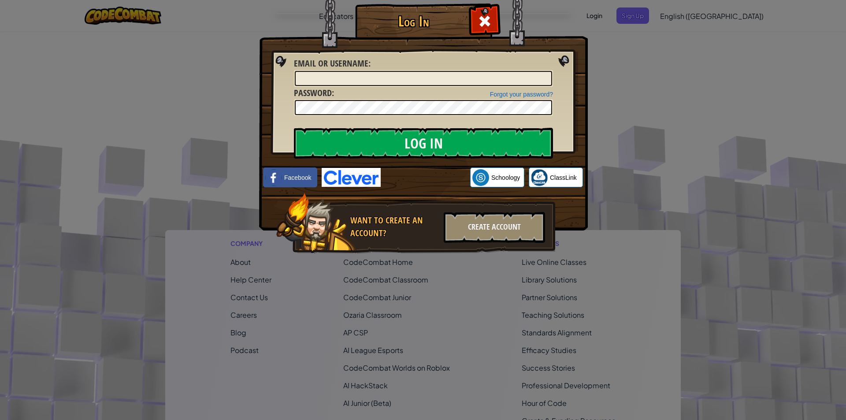 This screenshot has width=846, height=420. I want to click on img: clever-logo-blue.png, so click(351, 177).